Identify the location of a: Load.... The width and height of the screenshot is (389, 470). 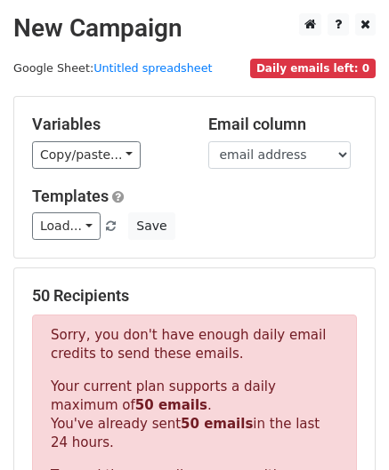
(66, 226).